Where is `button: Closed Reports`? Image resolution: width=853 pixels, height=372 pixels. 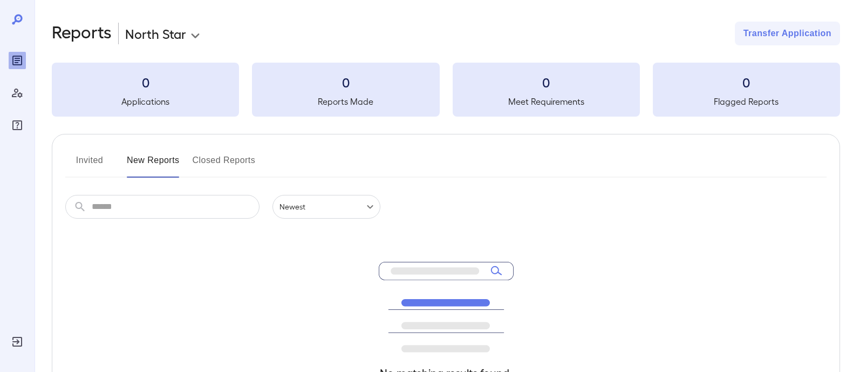 button: Closed Reports is located at coordinates (224, 165).